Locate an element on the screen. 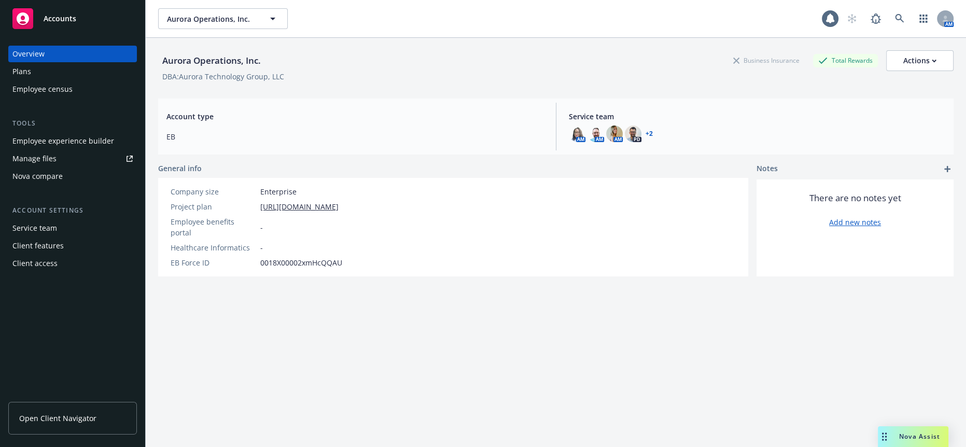 Image resolution: width=966 pixels, height=447 pixels. a: Search is located at coordinates (900, 19).